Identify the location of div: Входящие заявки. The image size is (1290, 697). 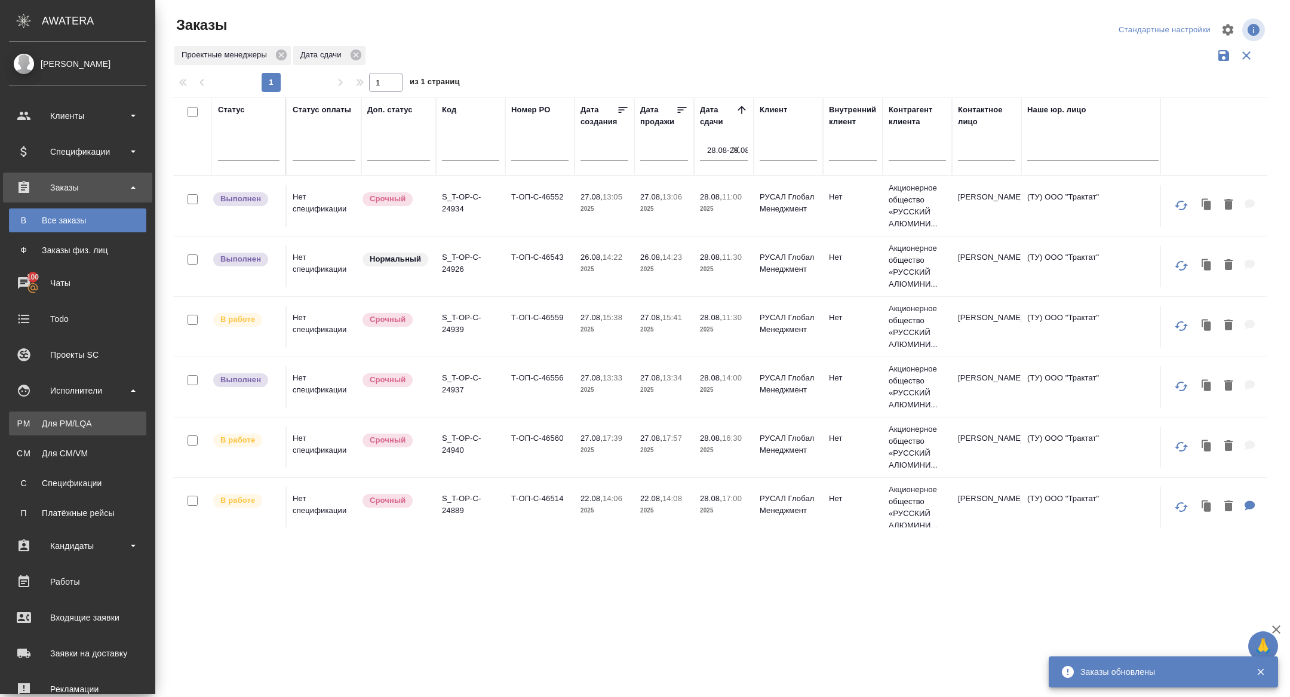
(78, 618).